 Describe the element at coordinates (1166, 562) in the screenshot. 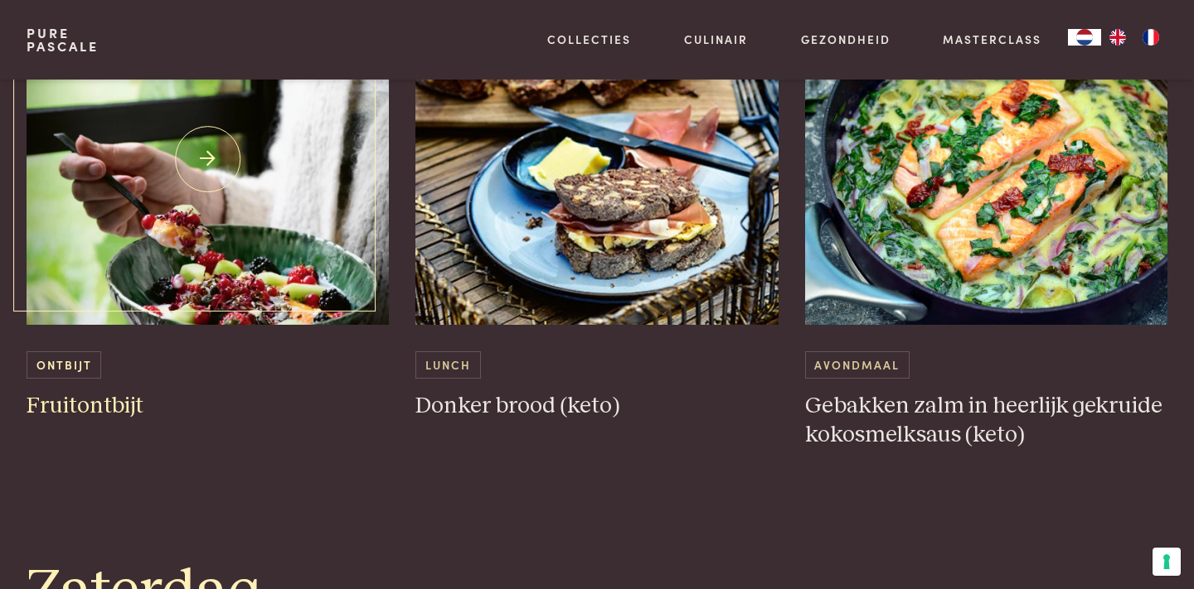

I see `button: Uw voorkeuren voor toestemming voor trackingtechnologieën` at that location.